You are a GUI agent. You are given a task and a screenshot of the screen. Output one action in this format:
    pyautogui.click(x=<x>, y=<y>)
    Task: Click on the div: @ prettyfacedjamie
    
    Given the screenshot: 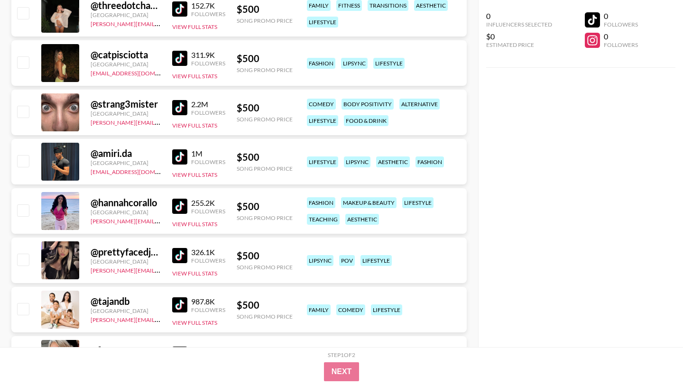 What is the action you would take?
    pyautogui.click(x=126, y=252)
    